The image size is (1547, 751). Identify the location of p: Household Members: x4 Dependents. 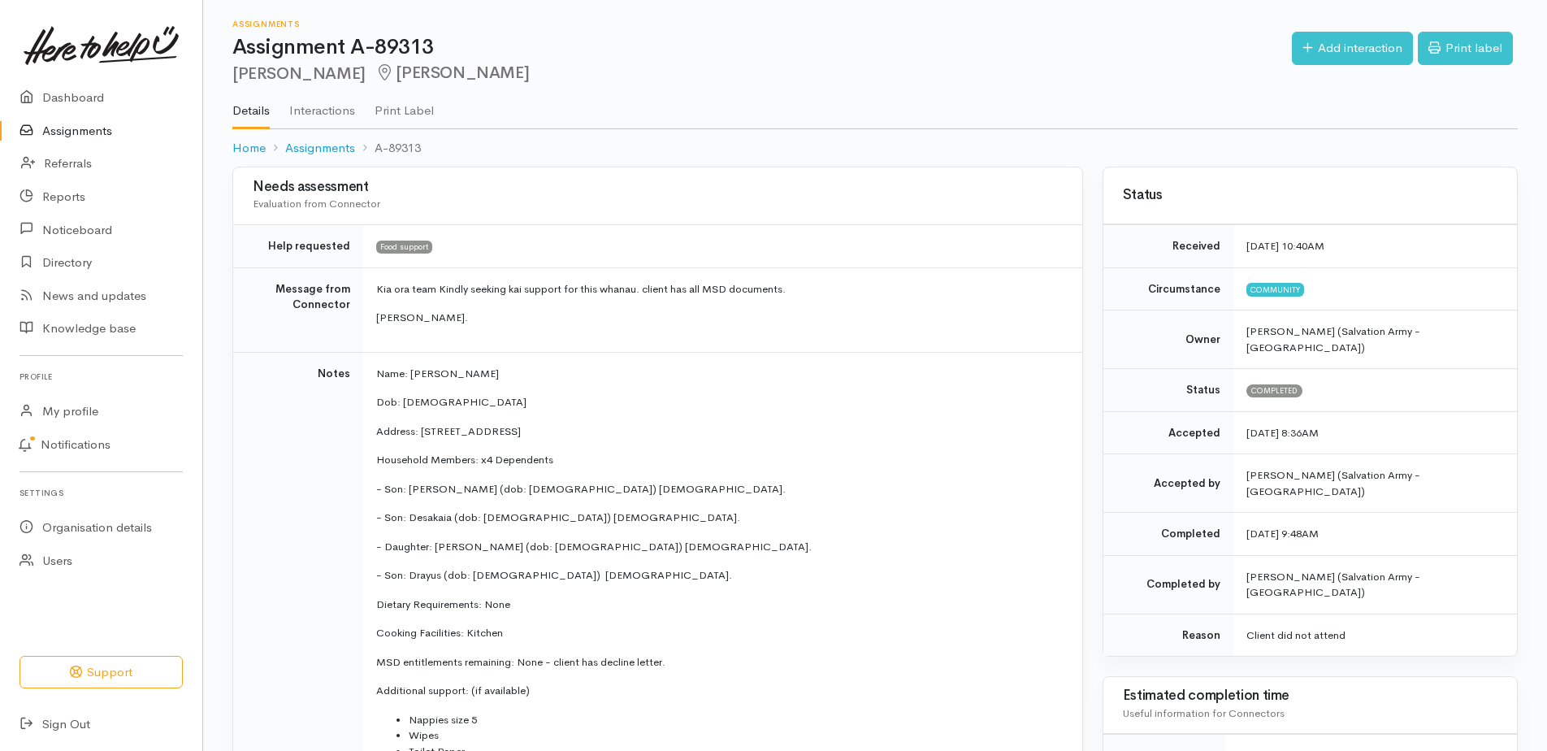
(719, 460).